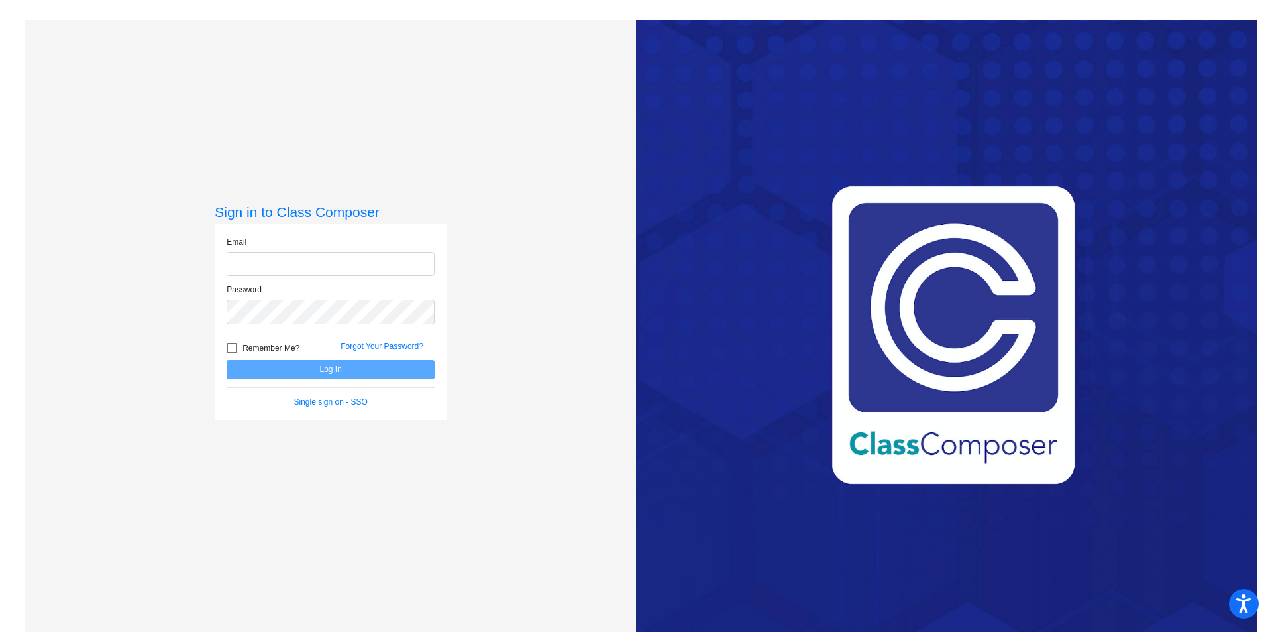 This screenshot has height=632, width=1272. I want to click on label: Password, so click(244, 290).